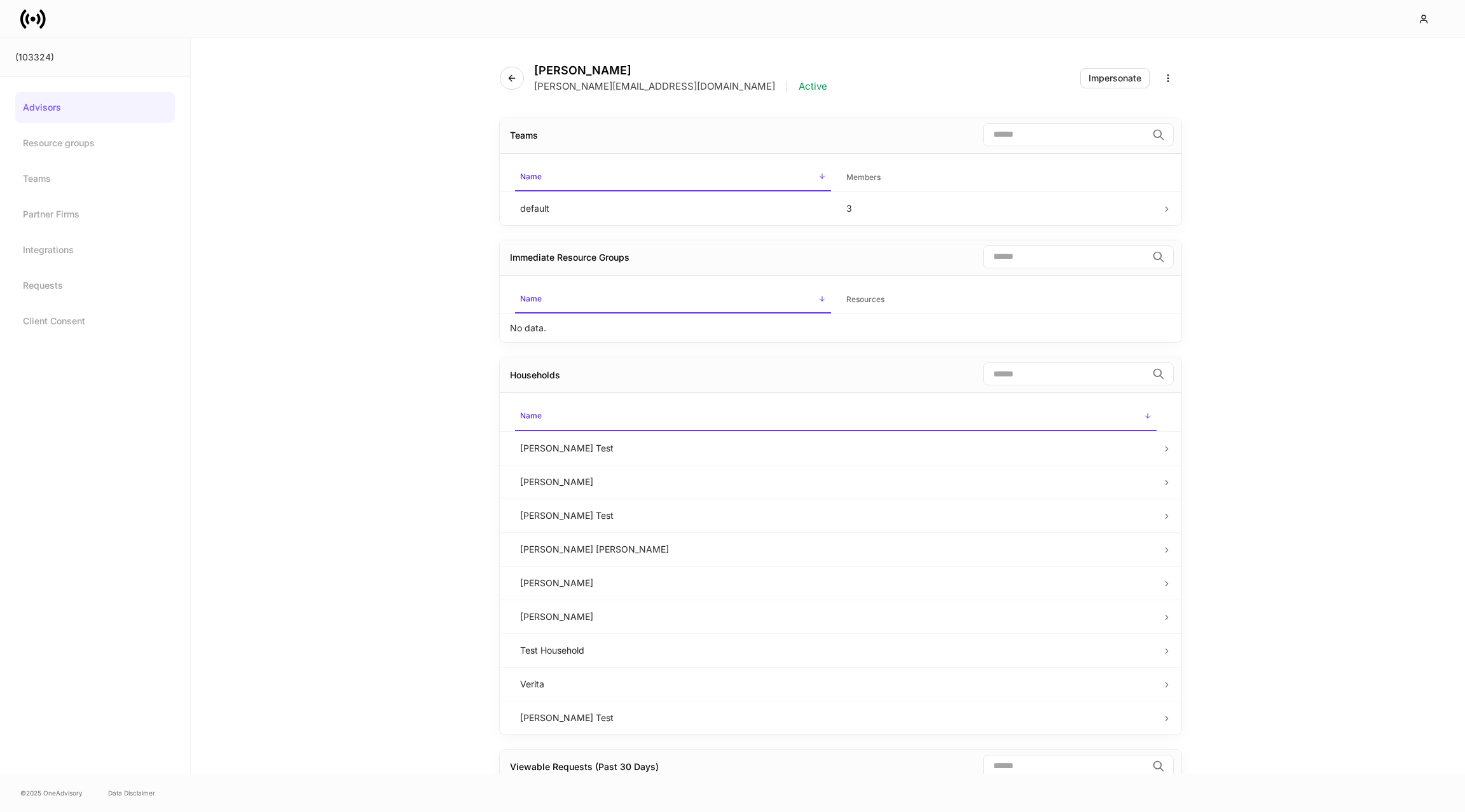  I want to click on td: 3, so click(999, 208).